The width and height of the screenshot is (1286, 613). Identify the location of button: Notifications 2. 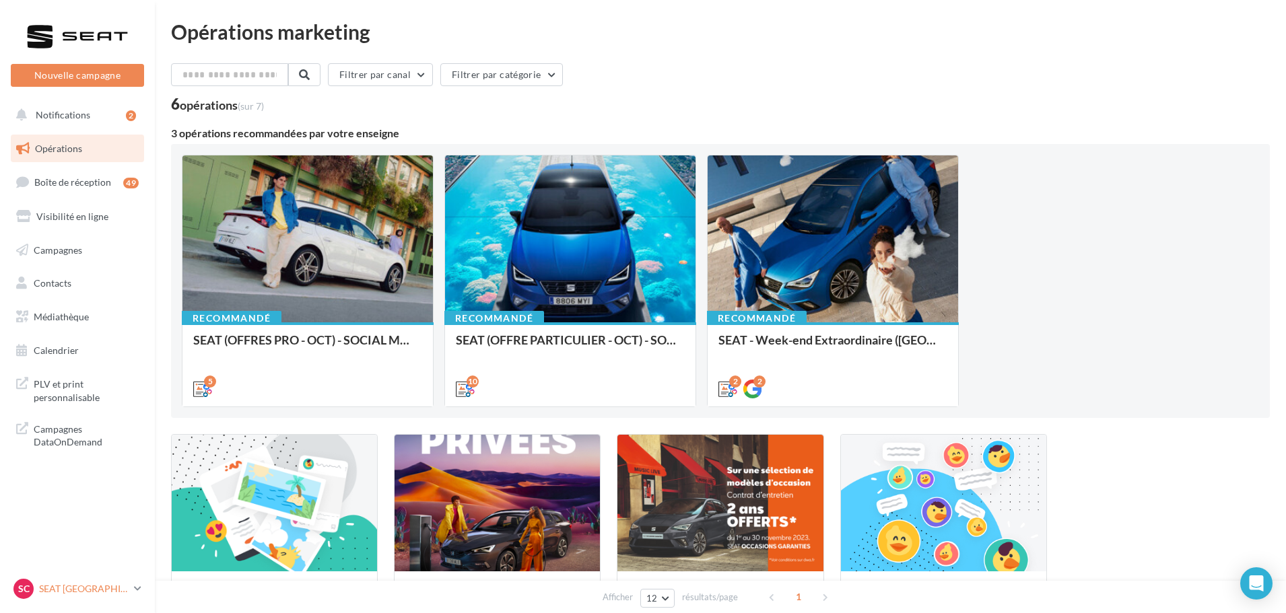
(75, 115).